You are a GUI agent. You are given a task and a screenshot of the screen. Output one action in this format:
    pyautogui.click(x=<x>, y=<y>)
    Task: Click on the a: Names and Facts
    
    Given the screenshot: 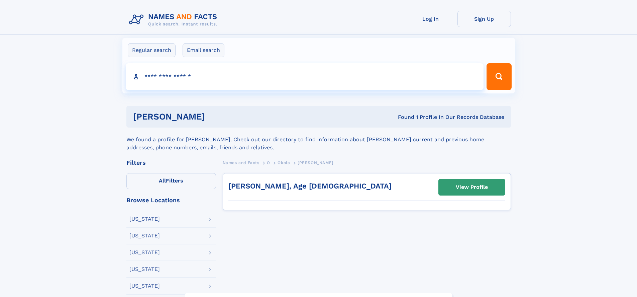 What is the action you would take?
    pyautogui.click(x=241, y=162)
    